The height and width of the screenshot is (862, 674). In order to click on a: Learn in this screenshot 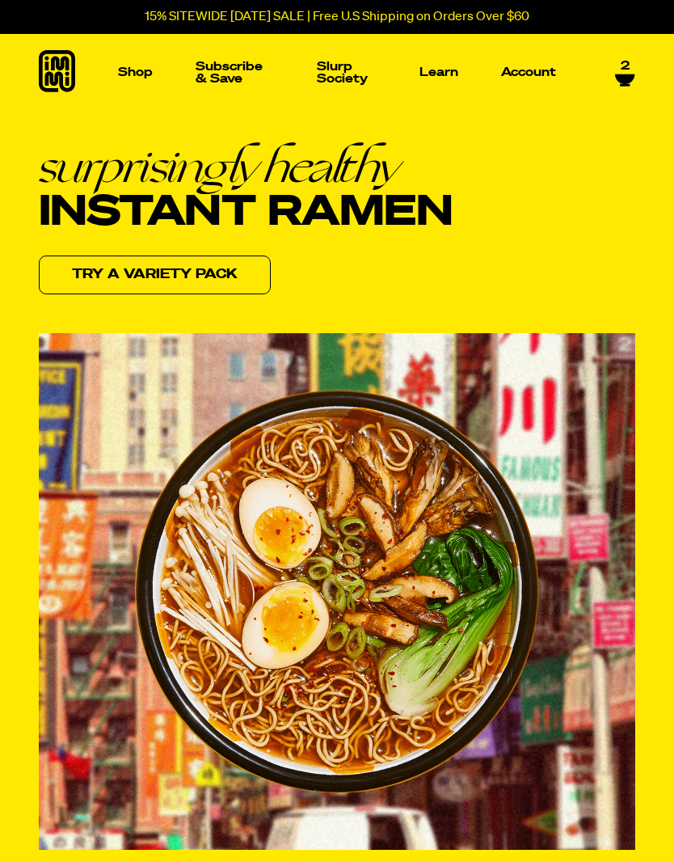, I will do `click(439, 72)`.